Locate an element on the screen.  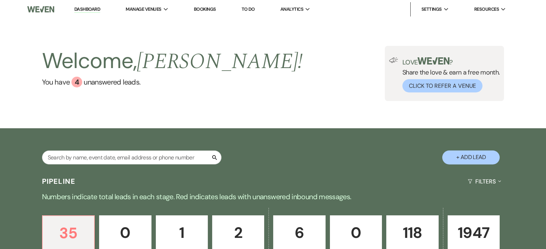
a: Dashboard is located at coordinates (87, 9).